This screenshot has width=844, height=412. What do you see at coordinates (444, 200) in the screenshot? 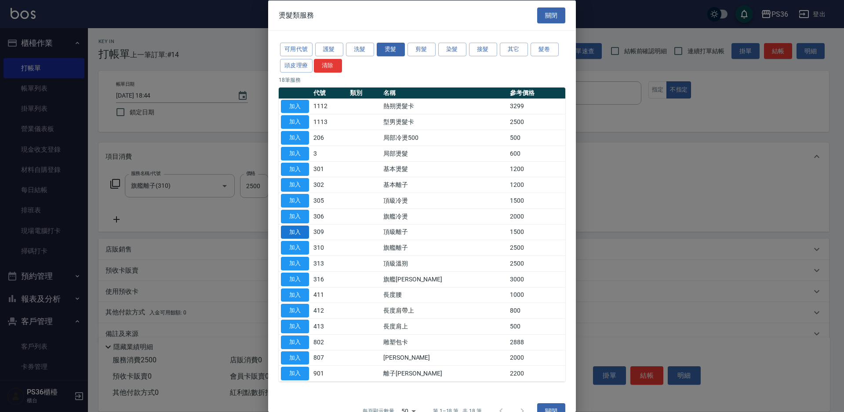
I see `td: 頂級冷燙` at bounding box center [444, 200].